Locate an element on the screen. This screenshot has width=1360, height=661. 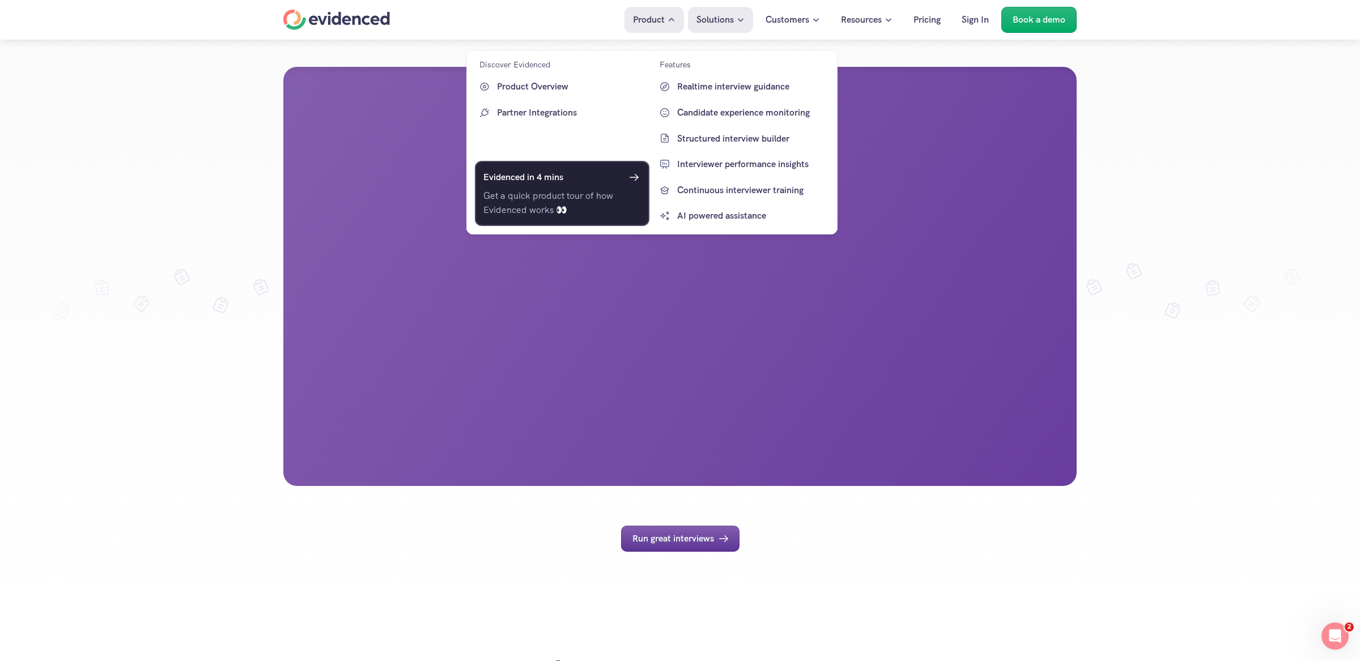
p: Partner Integrations is located at coordinates (572, 113).